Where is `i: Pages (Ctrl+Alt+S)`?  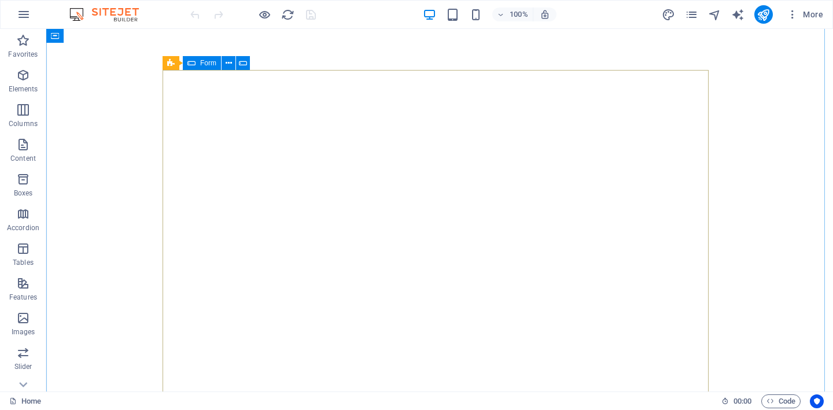 i: Pages (Ctrl+Alt+S) is located at coordinates (691, 14).